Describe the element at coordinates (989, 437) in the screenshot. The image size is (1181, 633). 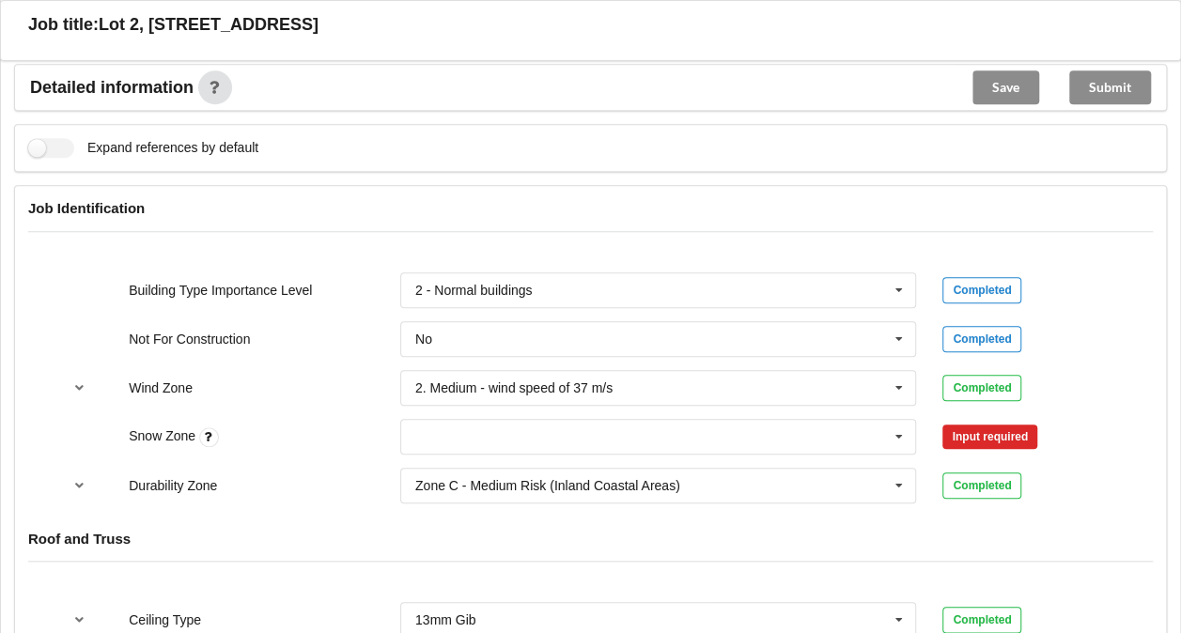
I see `div: Input required` at that location.